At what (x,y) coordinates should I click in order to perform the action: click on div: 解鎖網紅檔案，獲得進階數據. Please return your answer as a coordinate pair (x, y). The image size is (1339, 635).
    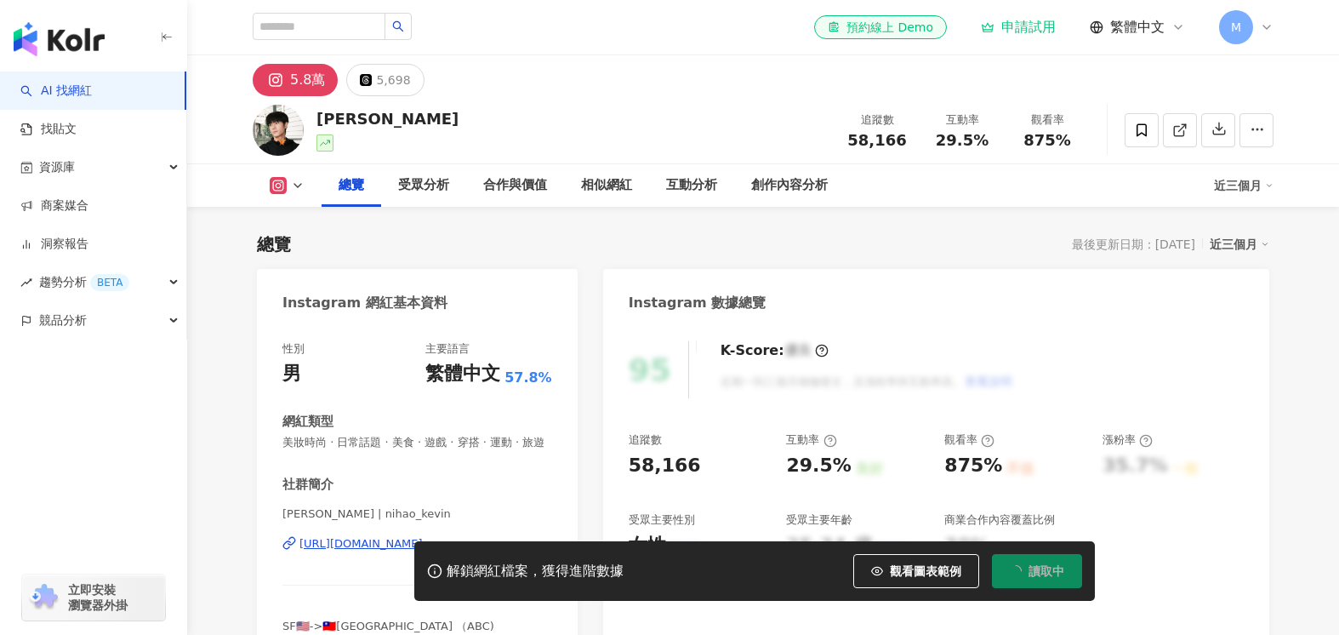
    Looking at the image, I should click on (535, 571).